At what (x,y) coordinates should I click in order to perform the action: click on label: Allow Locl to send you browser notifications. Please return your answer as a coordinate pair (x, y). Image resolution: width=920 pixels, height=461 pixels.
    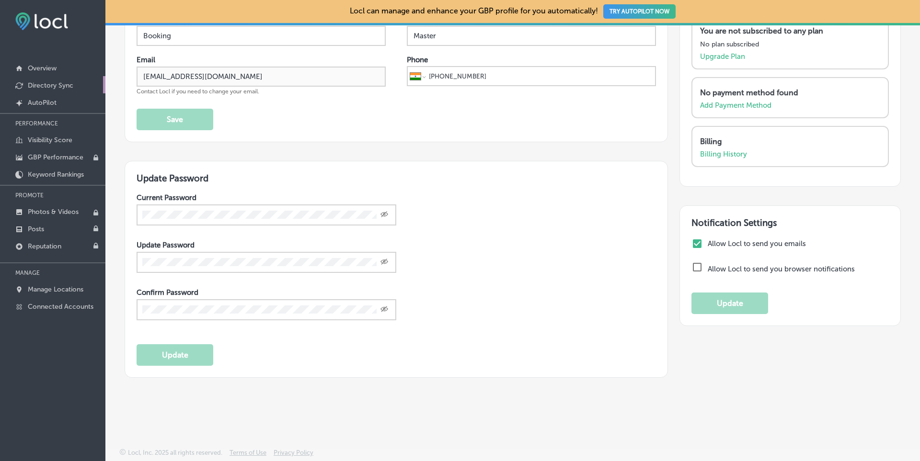
    Looking at the image, I should click on (781, 269).